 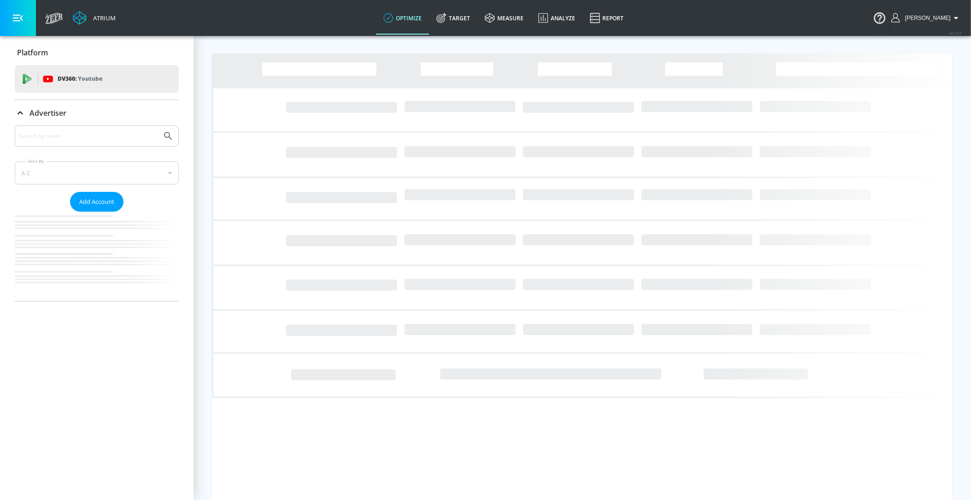 What do you see at coordinates (402, 18) in the screenshot?
I see `a: optimize` at bounding box center [402, 18].